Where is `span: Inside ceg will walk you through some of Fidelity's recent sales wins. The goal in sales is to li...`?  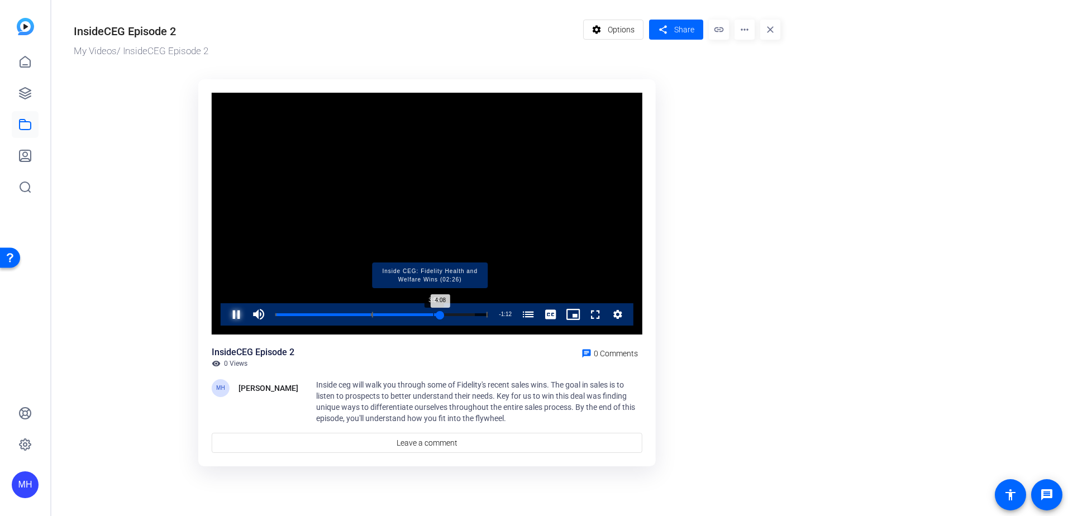
span: Inside ceg will walk you through some of Fidelity's recent sales wins. The goal in sales is to li... is located at coordinates (475, 402).